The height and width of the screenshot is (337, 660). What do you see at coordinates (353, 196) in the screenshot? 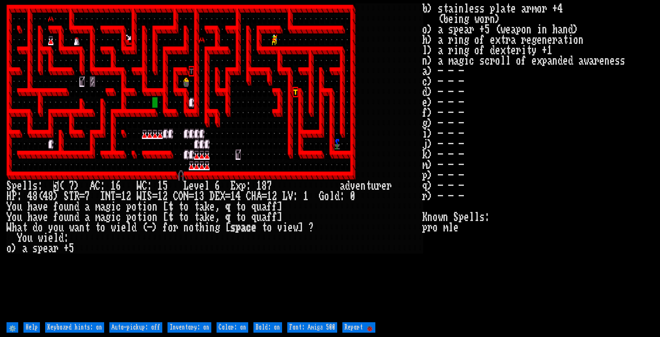
I see `div: 0` at bounding box center [353, 196].